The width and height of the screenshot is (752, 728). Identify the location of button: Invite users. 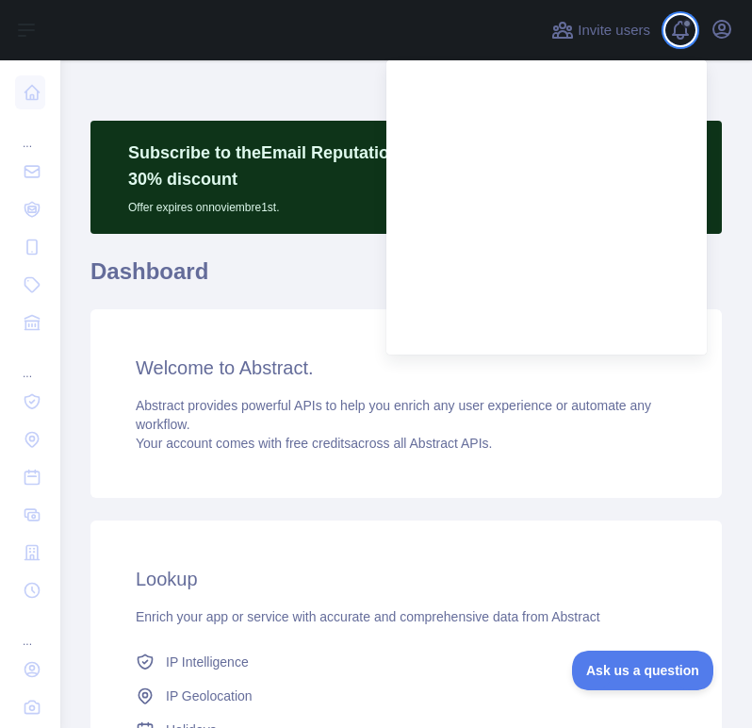
(600, 30).